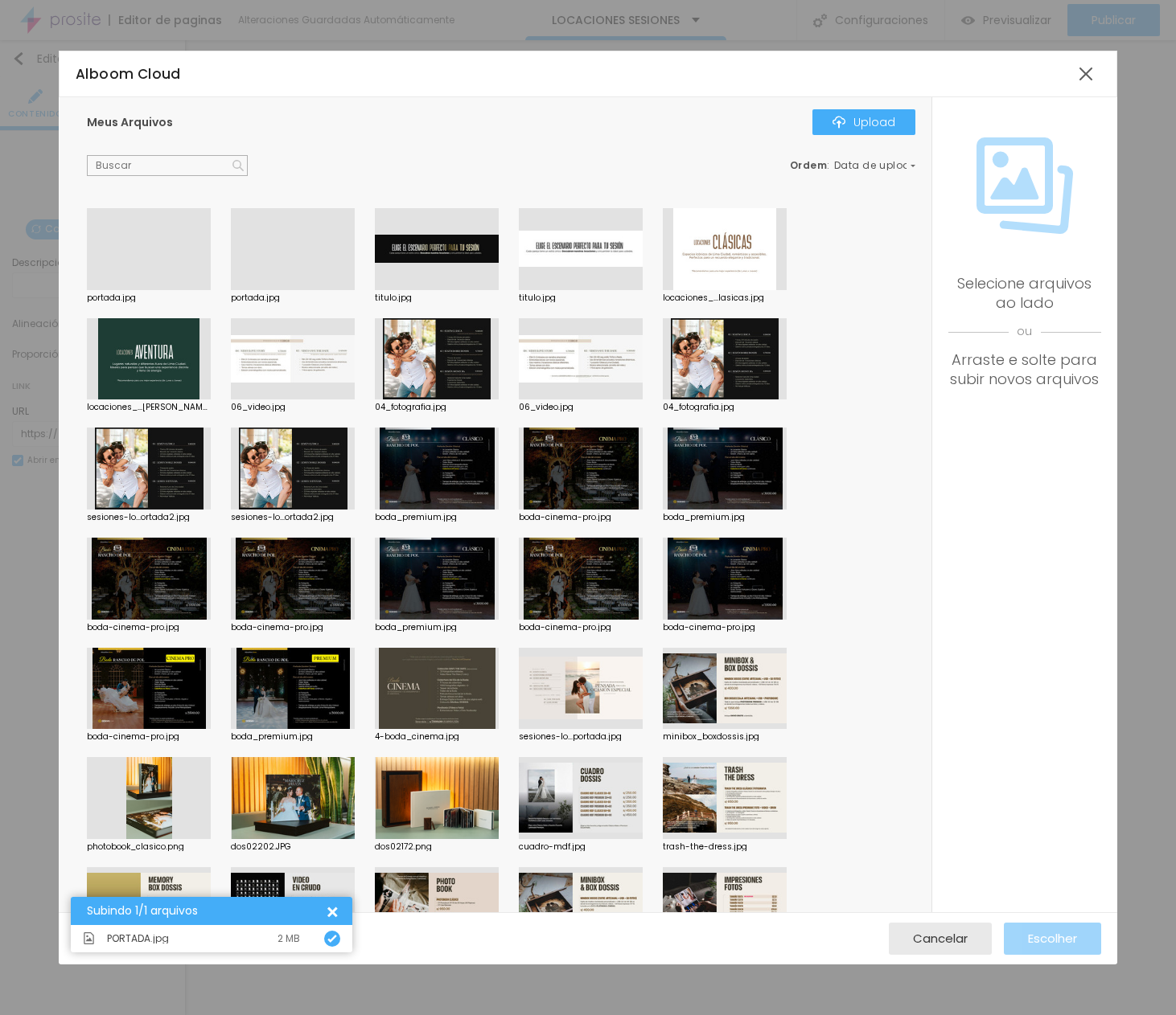  I want to click on button: Cancelar, so click(940, 939).